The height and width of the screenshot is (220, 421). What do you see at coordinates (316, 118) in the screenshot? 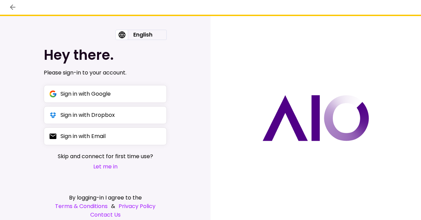
I see `img: AIO logo` at bounding box center [316, 118].